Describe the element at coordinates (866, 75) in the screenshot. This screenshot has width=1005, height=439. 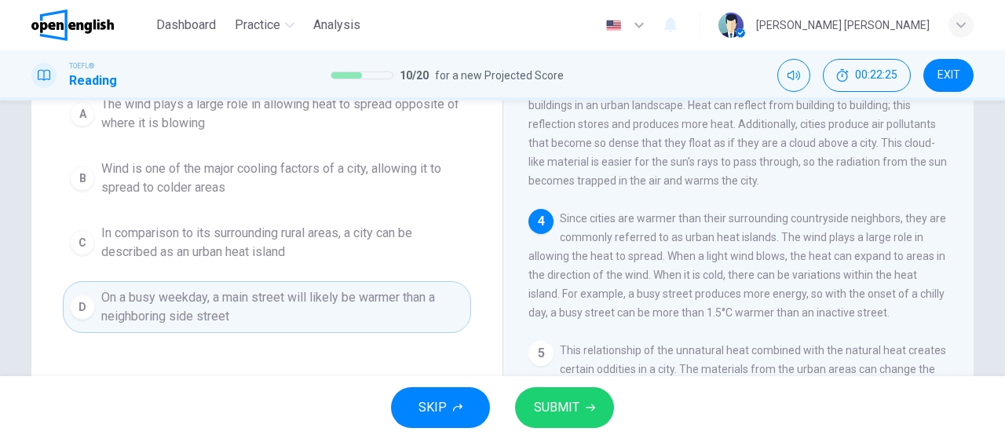
I see `div: Hide` at that location.